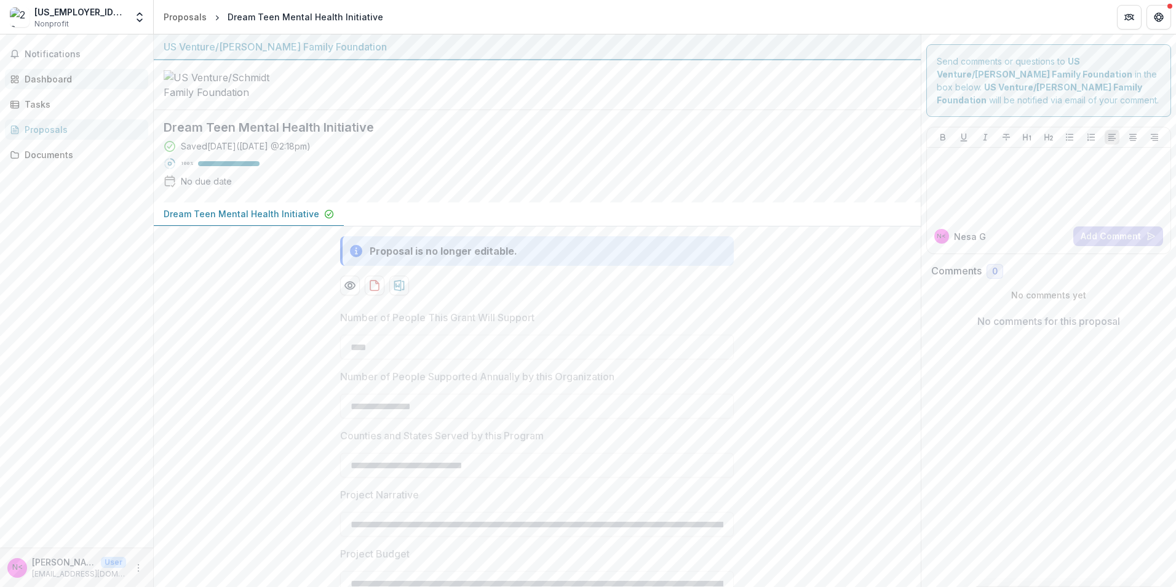 The width and height of the screenshot is (1176, 587). Describe the element at coordinates (187, 164) in the screenshot. I see `p: 100 %` at that location.